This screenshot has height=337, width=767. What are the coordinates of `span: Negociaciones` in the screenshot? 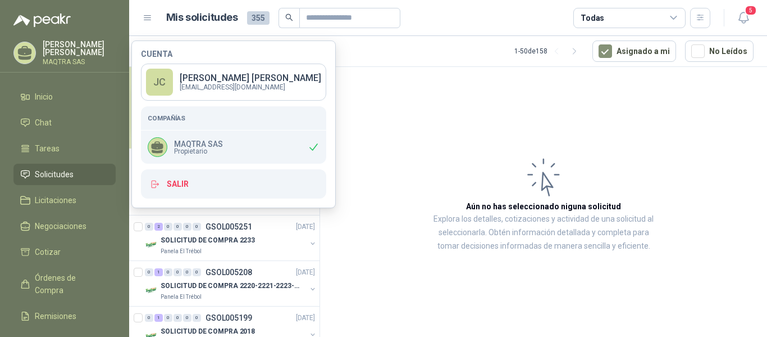 It's located at (61, 226).